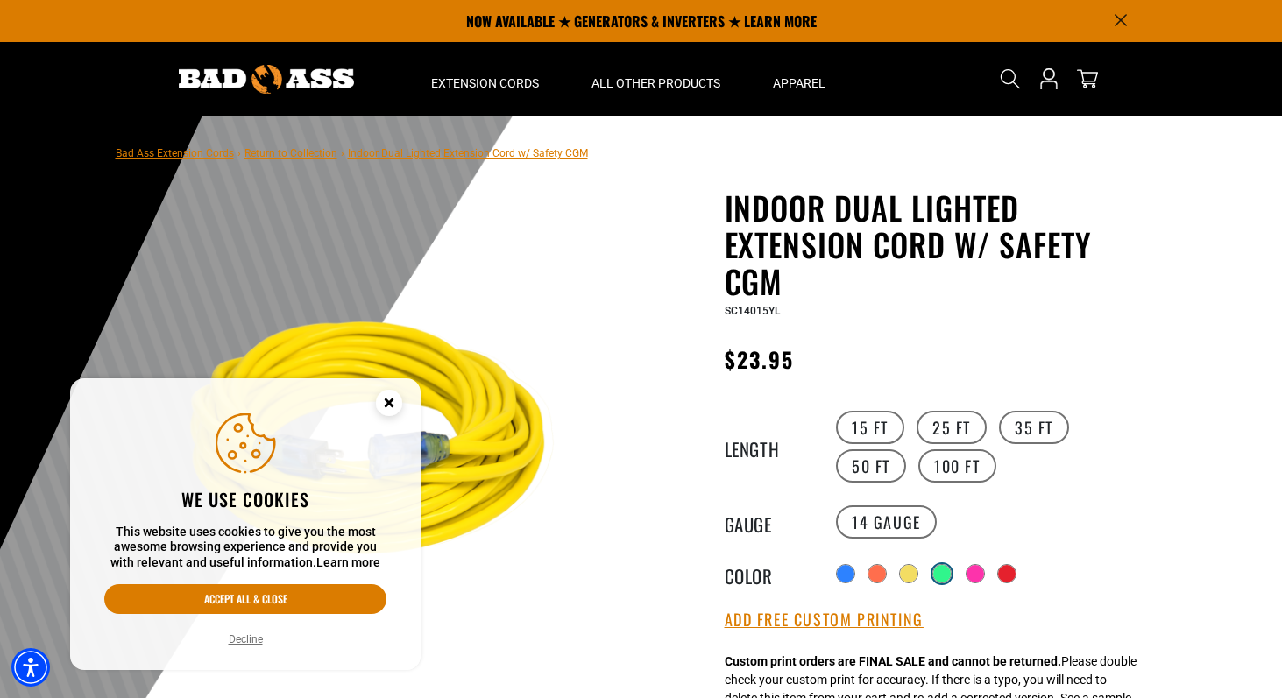 Image resolution: width=1282 pixels, height=698 pixels. I want to click on div: Accessibility Menu, so click(31, 668).